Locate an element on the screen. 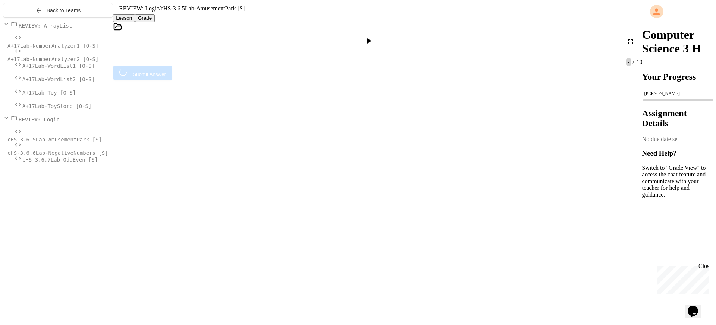  p: Switch to "Grade View" to access the chat feature and communicate with your teacher for help and ... is located at coordinates (677, 182).